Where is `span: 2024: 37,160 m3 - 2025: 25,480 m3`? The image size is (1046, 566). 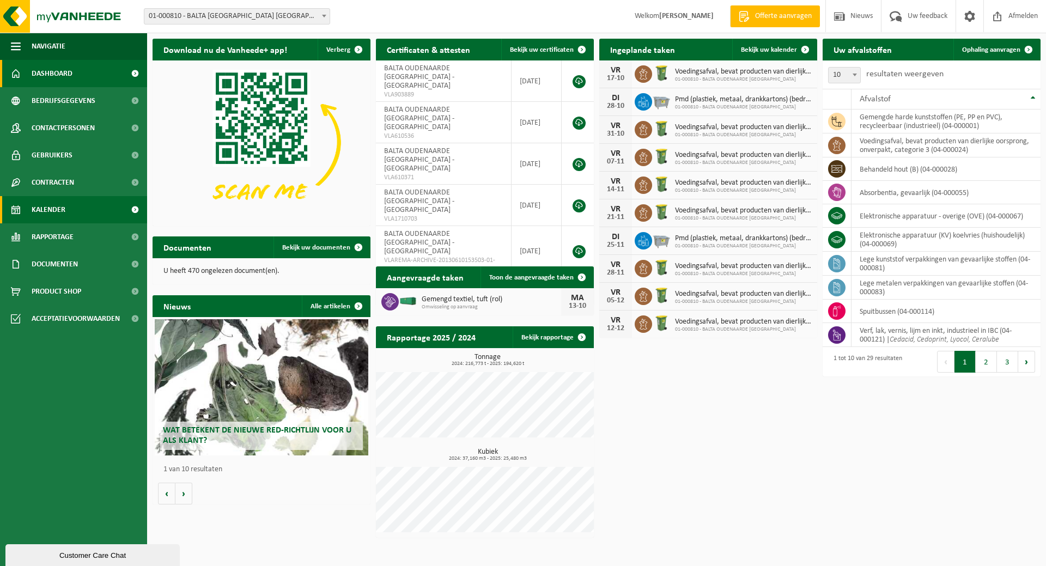
span: 2024: 37,160 m3 - 2025: 25,480 m3 is located at coordinates (488, 459).